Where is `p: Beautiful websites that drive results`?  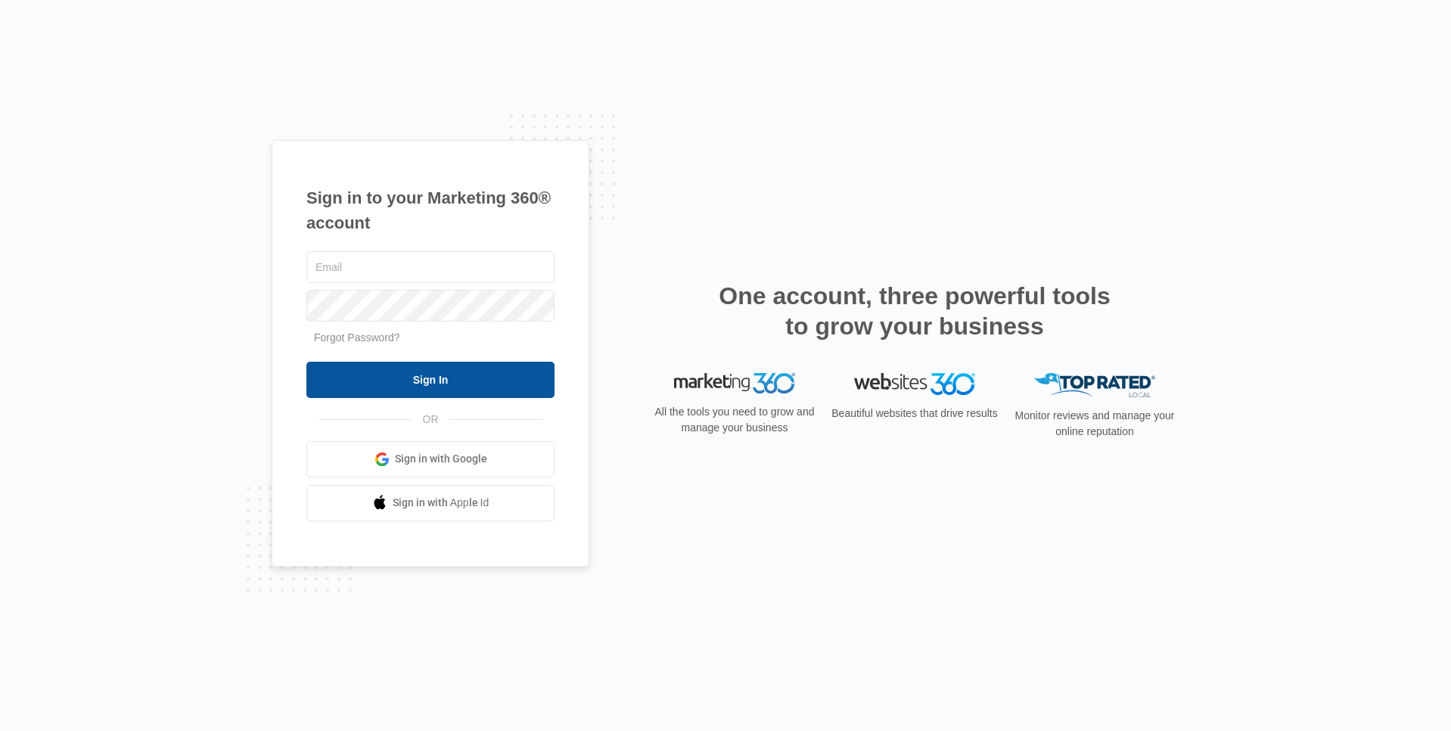
p: Beautiful websites that drive results is located at coordinates (915, 413).